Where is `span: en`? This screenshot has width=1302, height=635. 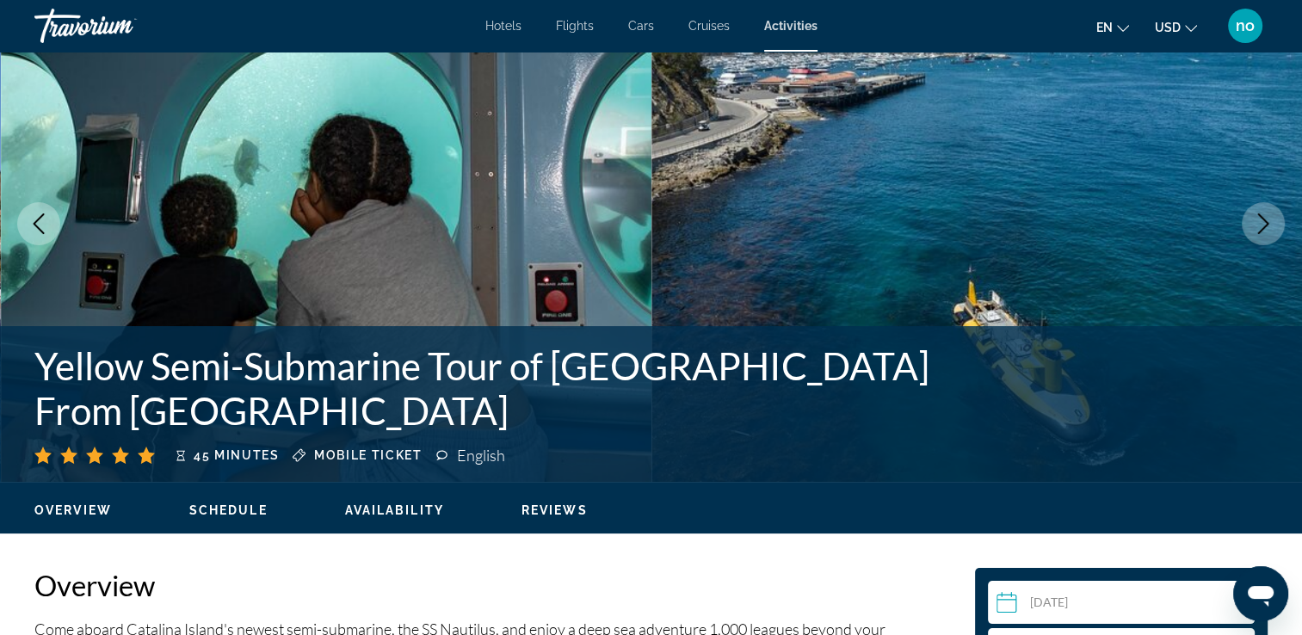 span: en is located at coordinates (1104, 28).